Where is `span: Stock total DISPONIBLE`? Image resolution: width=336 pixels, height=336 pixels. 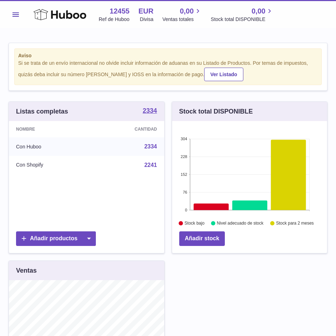 span: Stock total DISPONIBLE is located at coordinates (242, 19).